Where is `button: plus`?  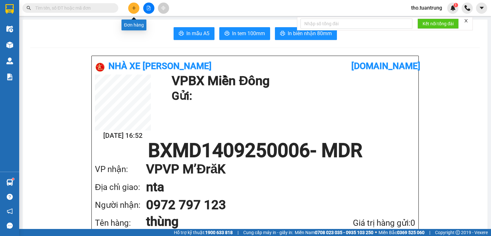 button: plus is located at coordinates (134, 8).